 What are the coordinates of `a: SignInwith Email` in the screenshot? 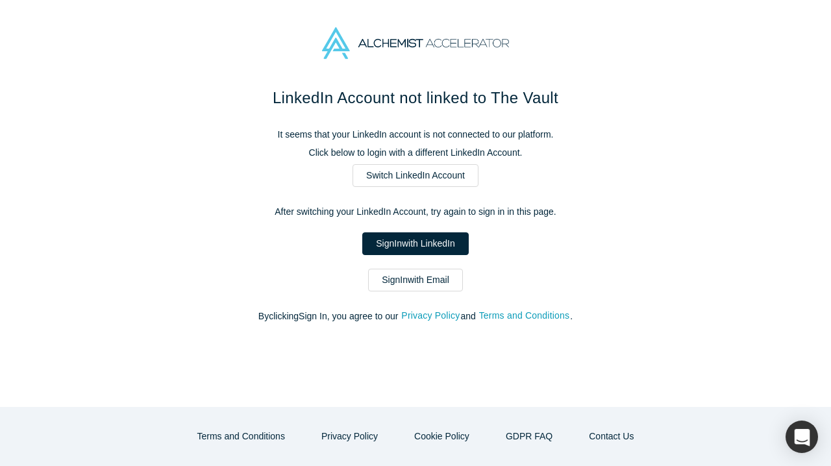 It's located at (415, 280).